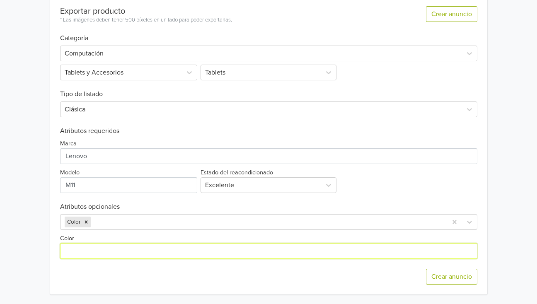 The height and width of the screenshot is (304, 537). I want to click on div: Remove Color, so click(86, 222).